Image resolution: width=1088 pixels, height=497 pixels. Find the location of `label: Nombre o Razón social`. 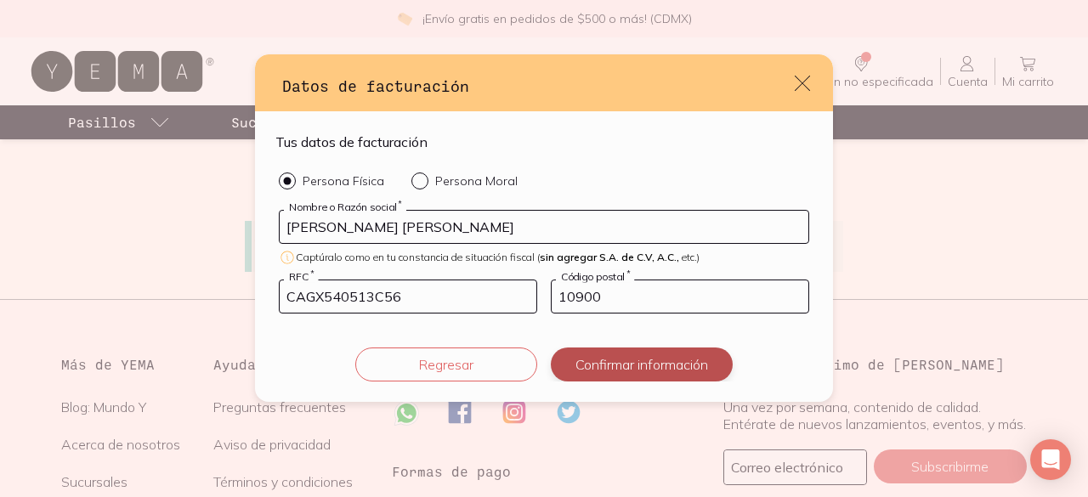

label: Nombre o Razón social is located at coordinates (345, 206).